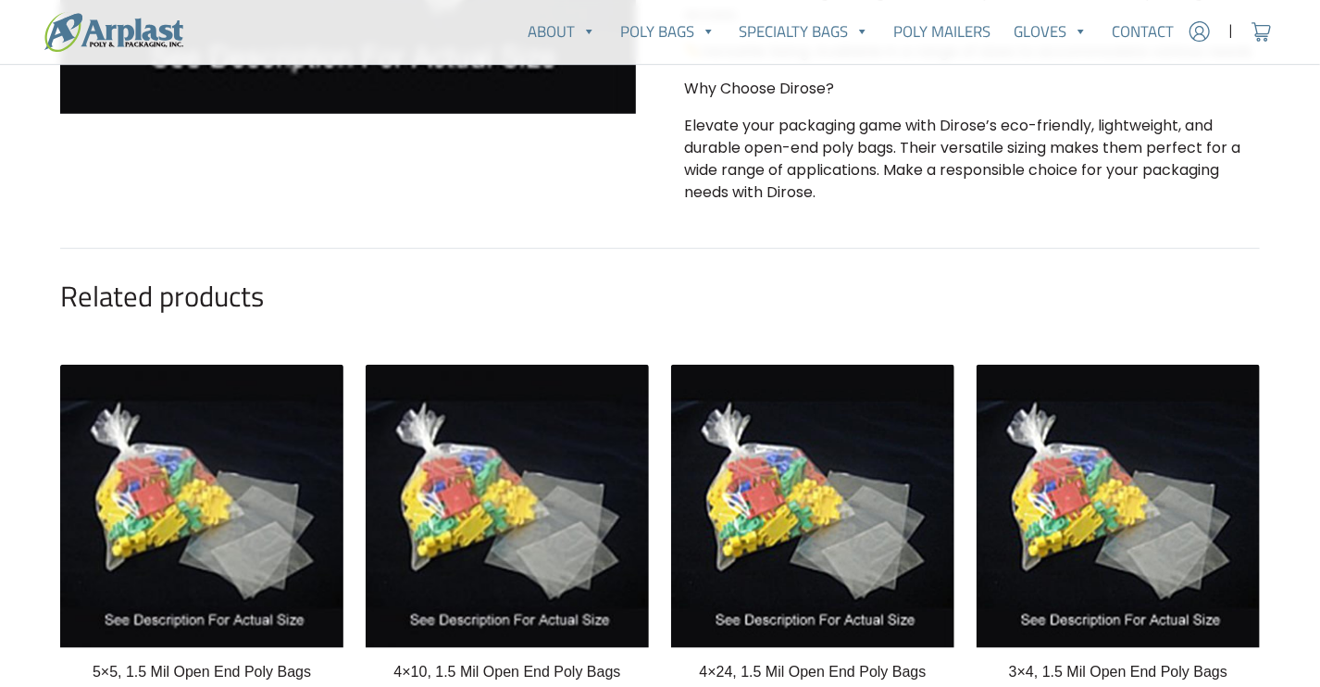  What do you see at coordinates (507, 671) in the screenshot?
I see `h2: 4×10, 1.5 Mil Open End Poly Bags` at bounding box center [507, 671].